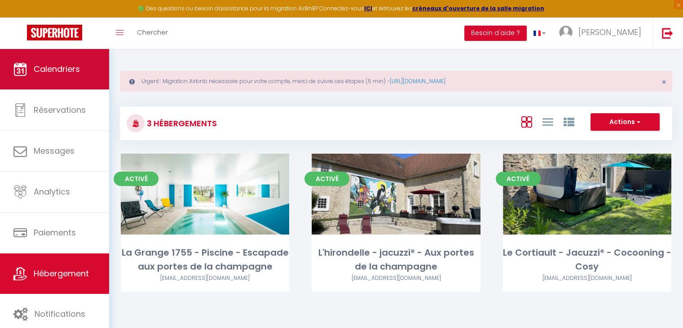 This screenshot has height=328, width=683. I want to click on h3: 3 Hébergements, so click(180, 123).